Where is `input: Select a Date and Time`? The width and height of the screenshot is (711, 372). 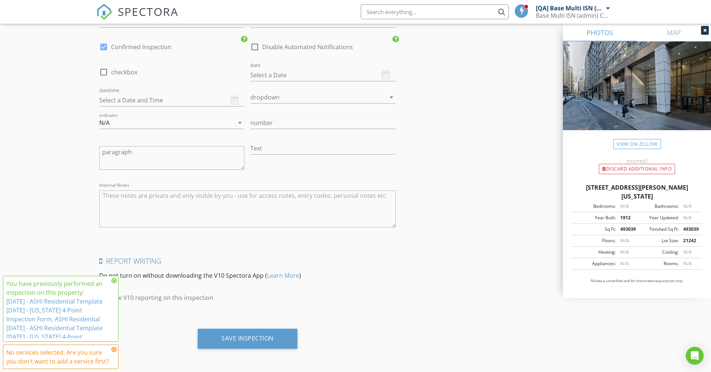
input: Select a Date and Time is located at coordinates (172, 100).